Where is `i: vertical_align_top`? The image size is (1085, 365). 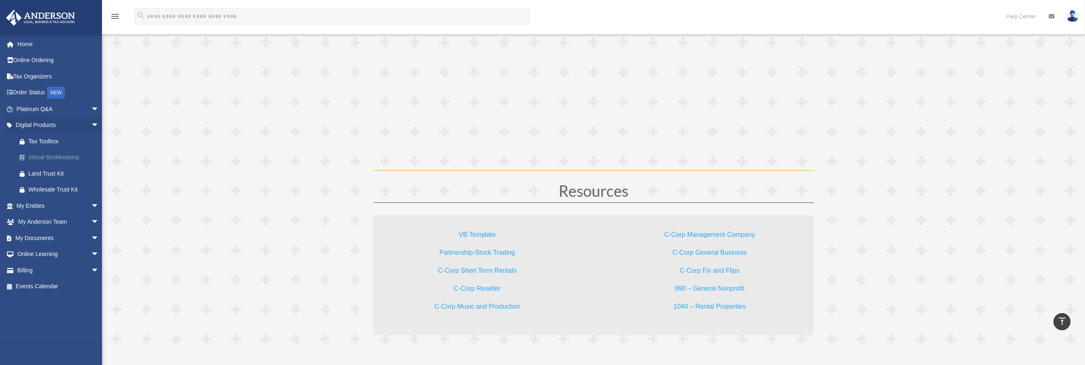 i: vertical_align_top is located at coordinates (1062, 321).